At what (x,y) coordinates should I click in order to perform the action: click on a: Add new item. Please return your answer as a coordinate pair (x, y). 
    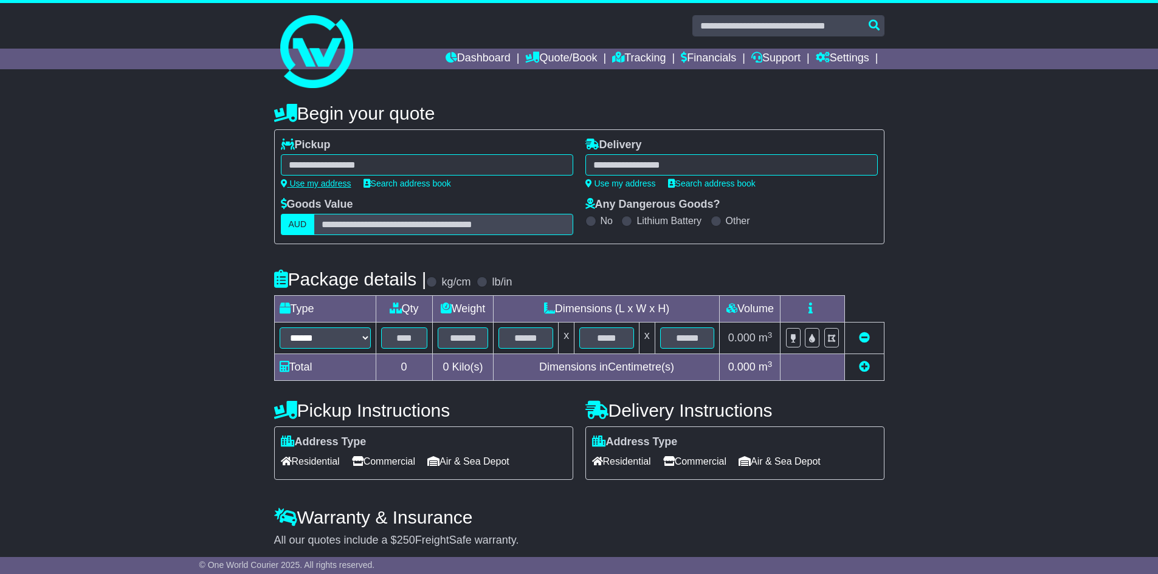
    Looking at the image, I should click on (864, 367).